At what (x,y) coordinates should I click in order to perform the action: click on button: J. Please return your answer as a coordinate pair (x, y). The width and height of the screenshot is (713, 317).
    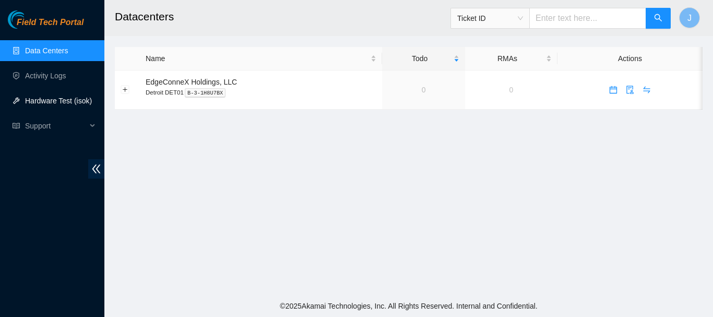
    Looking at the image, I should click on (690, 18).